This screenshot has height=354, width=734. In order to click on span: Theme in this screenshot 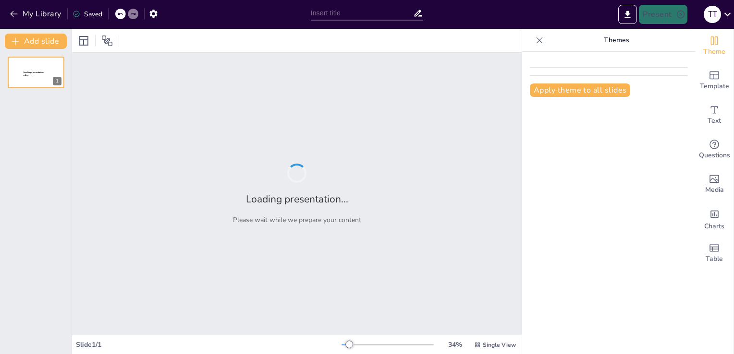, I will do `click(714, 52)`.